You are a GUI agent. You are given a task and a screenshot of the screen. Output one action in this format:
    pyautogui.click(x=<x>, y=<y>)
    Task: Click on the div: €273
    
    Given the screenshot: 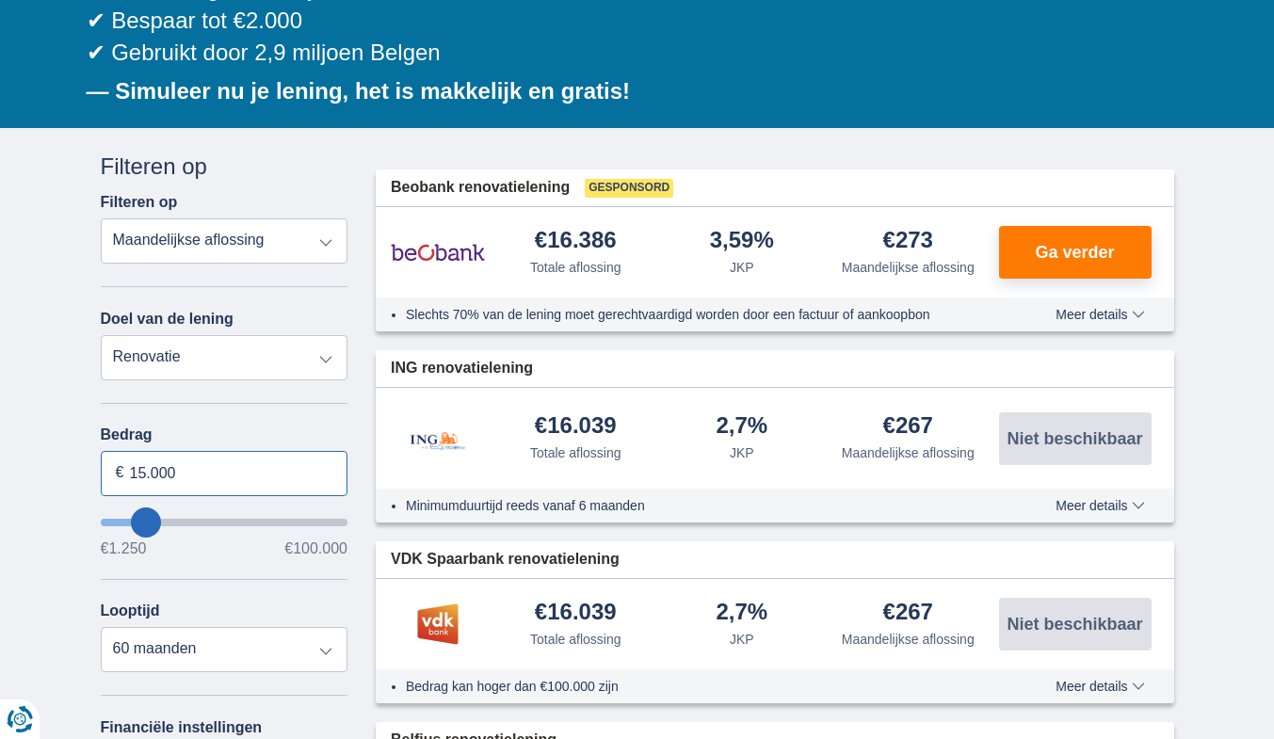 What is the action you would take?
    pyautogui.click(x=908, y=241)
    